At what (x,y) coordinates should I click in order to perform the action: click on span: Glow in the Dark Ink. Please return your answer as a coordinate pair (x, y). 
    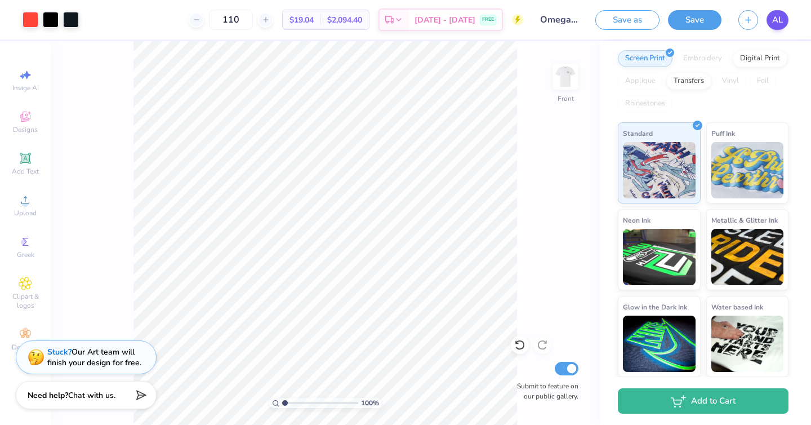
    Looking at the image, I should click on (655, 306).